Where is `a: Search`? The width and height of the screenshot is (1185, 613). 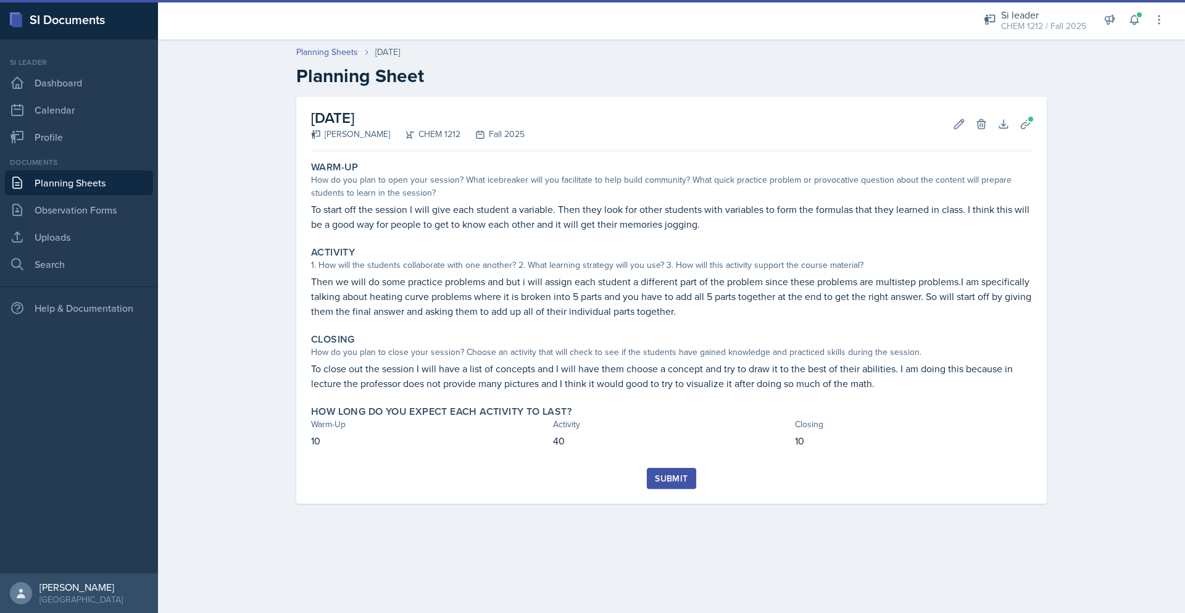 a: Search is located at coordinates (79, 264).